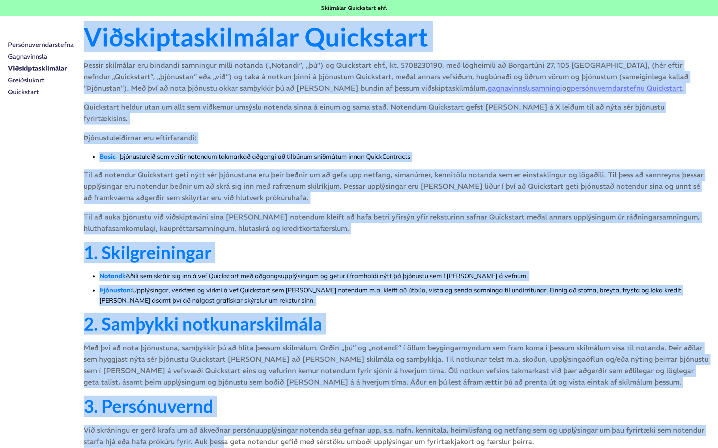 The height and width of the screenshot is (448, 718). I want to click on a: Gagnavinnsla, so click(44, 56).